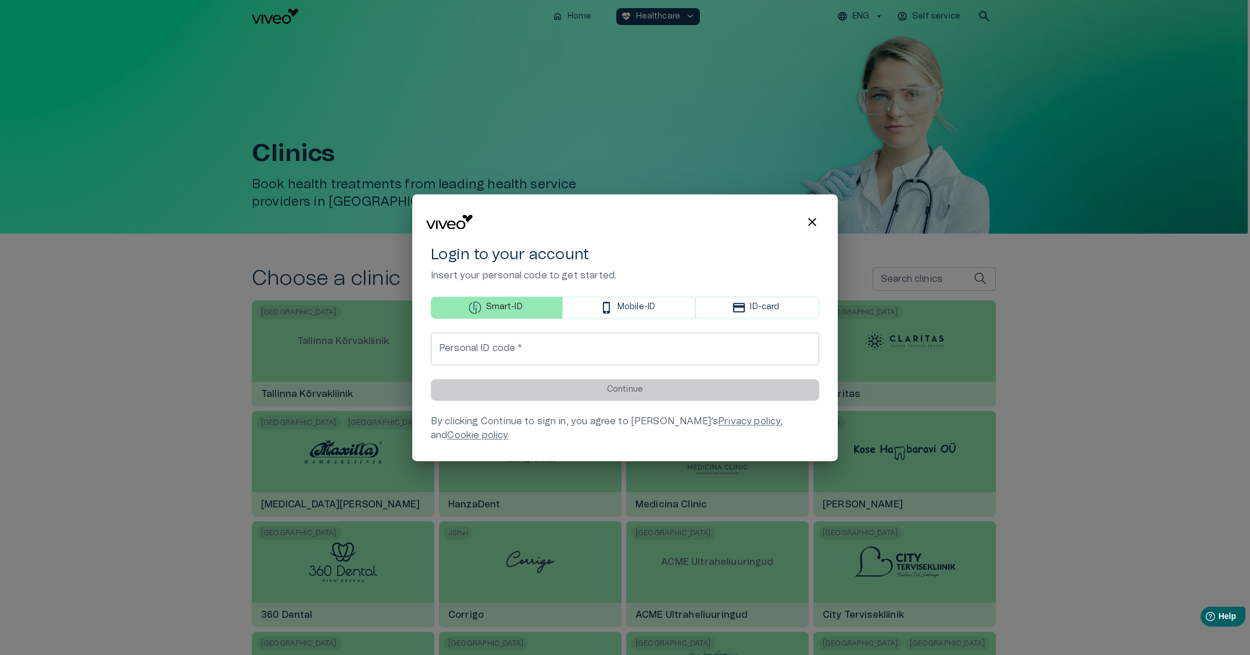 This screenshot has height=655, width=1250. What do you see at coordinates (812, 222) in the screenshot?
I see `span: close` at bounding box center [812, 222].